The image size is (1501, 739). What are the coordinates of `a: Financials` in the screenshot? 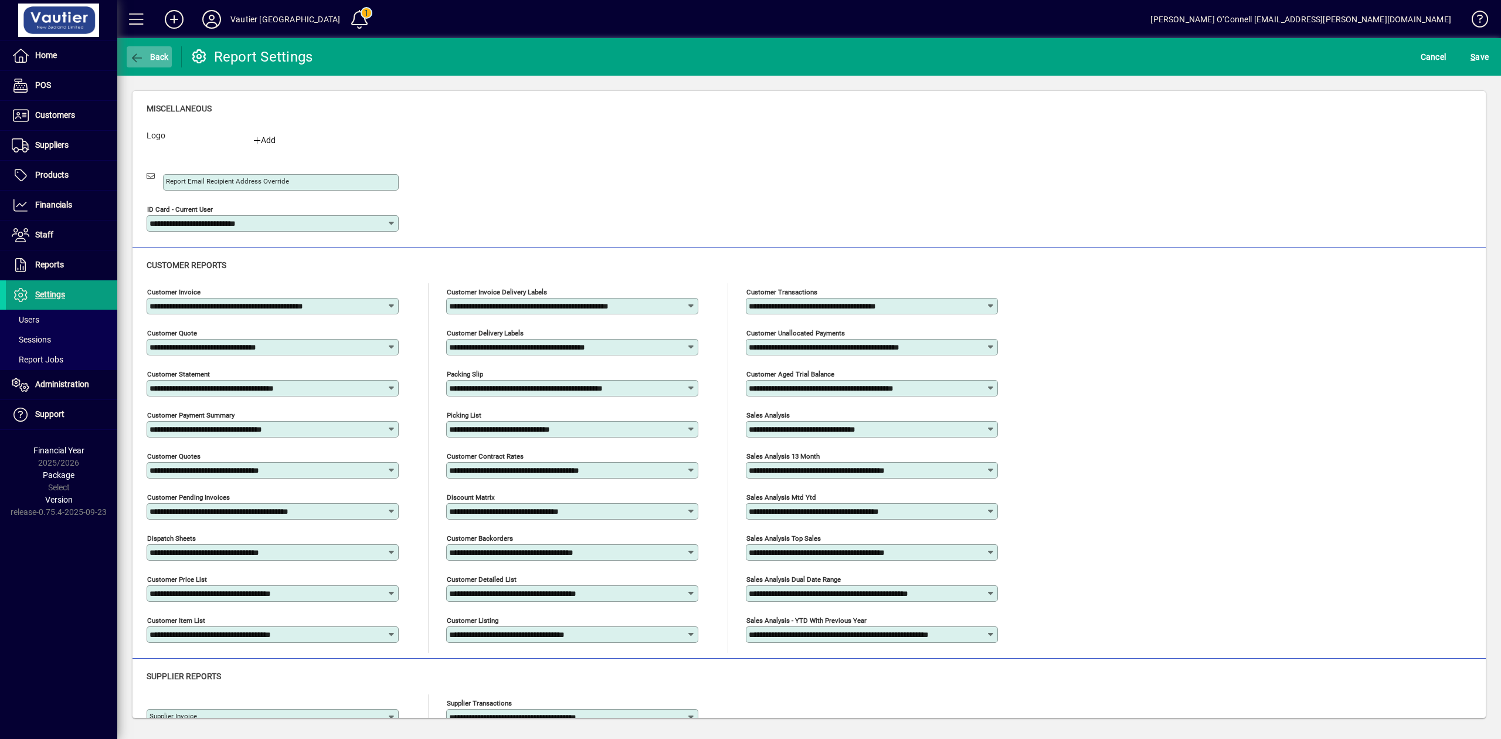 It's located at (62, 205).